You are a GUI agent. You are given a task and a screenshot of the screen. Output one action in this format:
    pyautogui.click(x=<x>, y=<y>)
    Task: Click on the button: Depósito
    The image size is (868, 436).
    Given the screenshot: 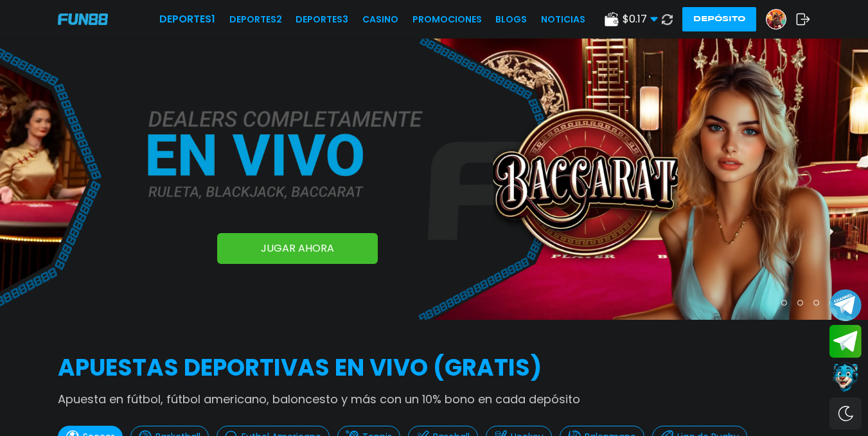 What is the action you would take?
    pyautogui.click(x=719, y=19)
    